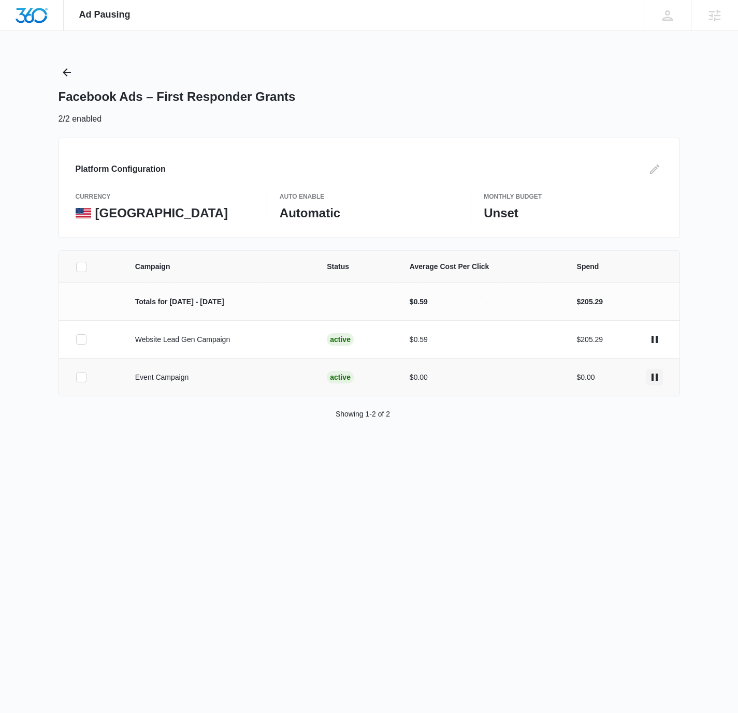 This screenshot has width=738, height=713. Describe the element at coordinates (573, 197) in the screenshot. I see `p: Monthly Budget` at that location.